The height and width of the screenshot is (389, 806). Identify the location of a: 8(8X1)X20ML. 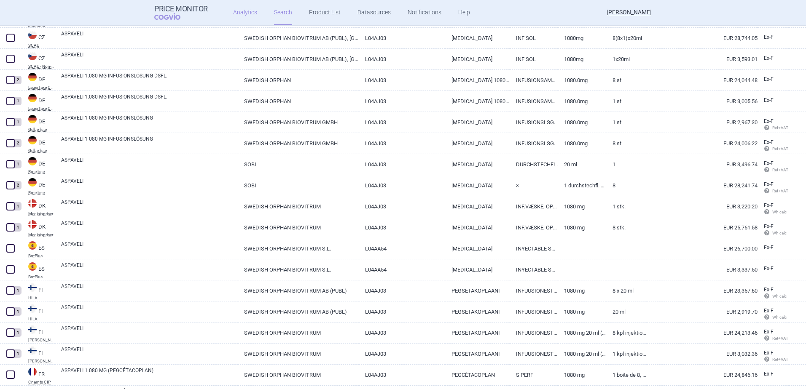
(626, 38).